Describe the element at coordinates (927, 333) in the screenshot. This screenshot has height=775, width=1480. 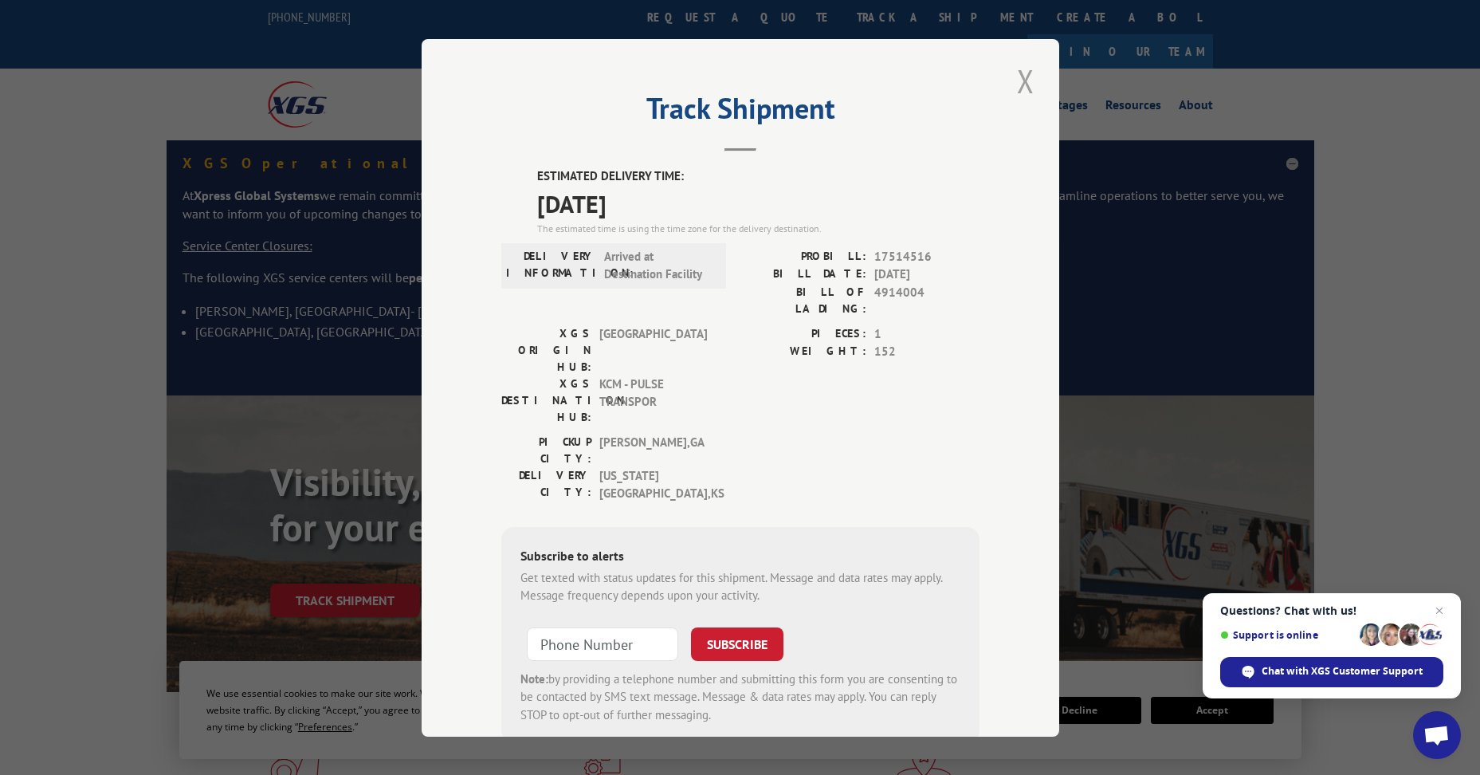
I see `span: 1` at that location.